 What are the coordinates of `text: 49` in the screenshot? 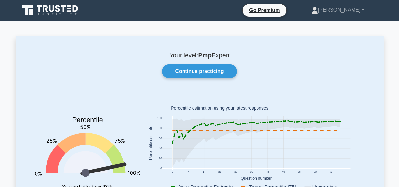 It's located at (283, 172).